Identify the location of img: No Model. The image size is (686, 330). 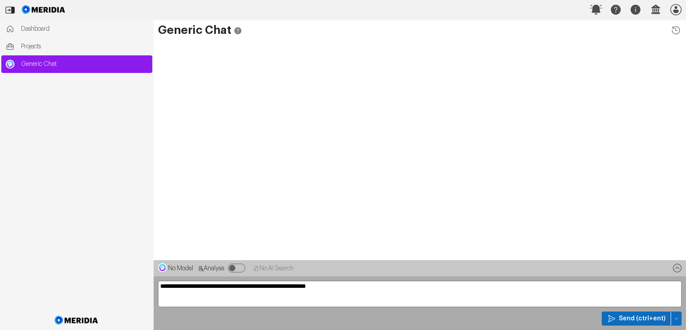
(162, 267).